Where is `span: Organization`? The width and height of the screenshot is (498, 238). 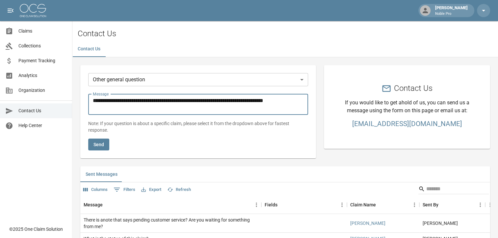
span: Organization is located at coordinates (42, 90).